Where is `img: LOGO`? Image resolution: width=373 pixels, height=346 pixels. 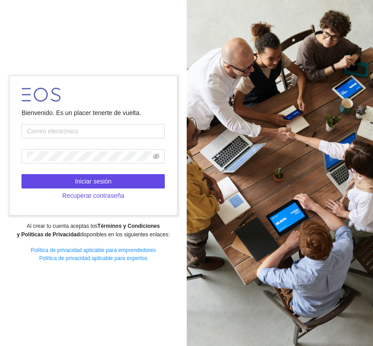 img: LOGO is located at coordinates (41, 94).